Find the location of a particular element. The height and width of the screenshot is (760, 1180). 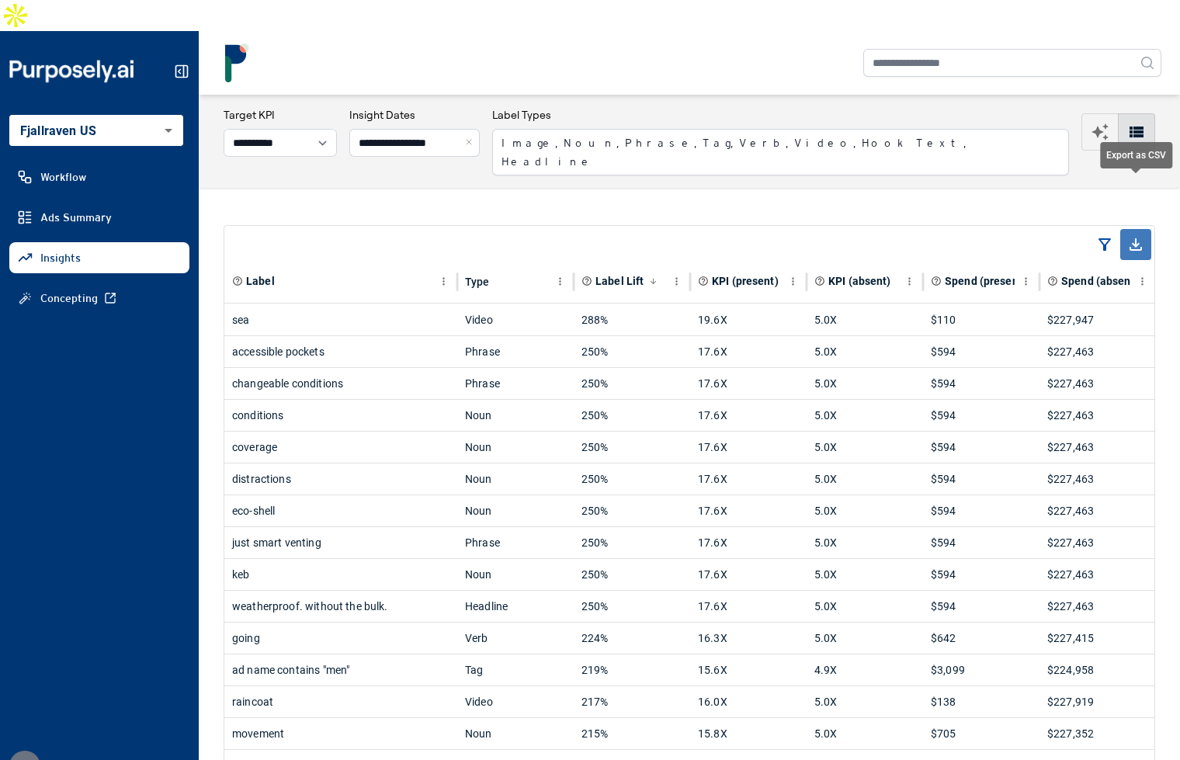

svg: Aggregate KPI value of all ads where label is present is located at coordinates (704, 281).